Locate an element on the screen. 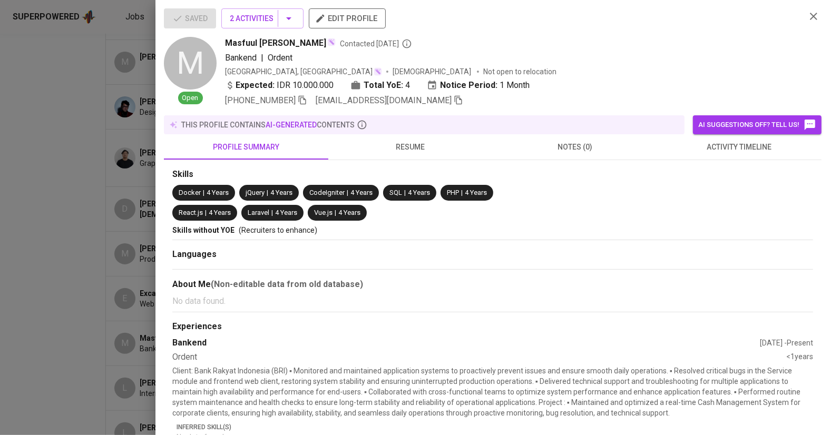 The width and height of the screenshot is (830, 435). span: Open is located at coordinates (190, 98).